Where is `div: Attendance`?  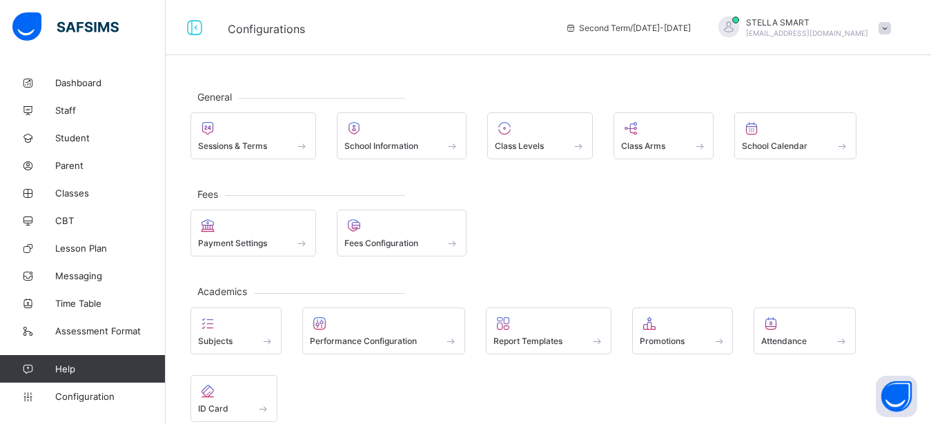
div: Attendance is located at coordinates (805, 331).